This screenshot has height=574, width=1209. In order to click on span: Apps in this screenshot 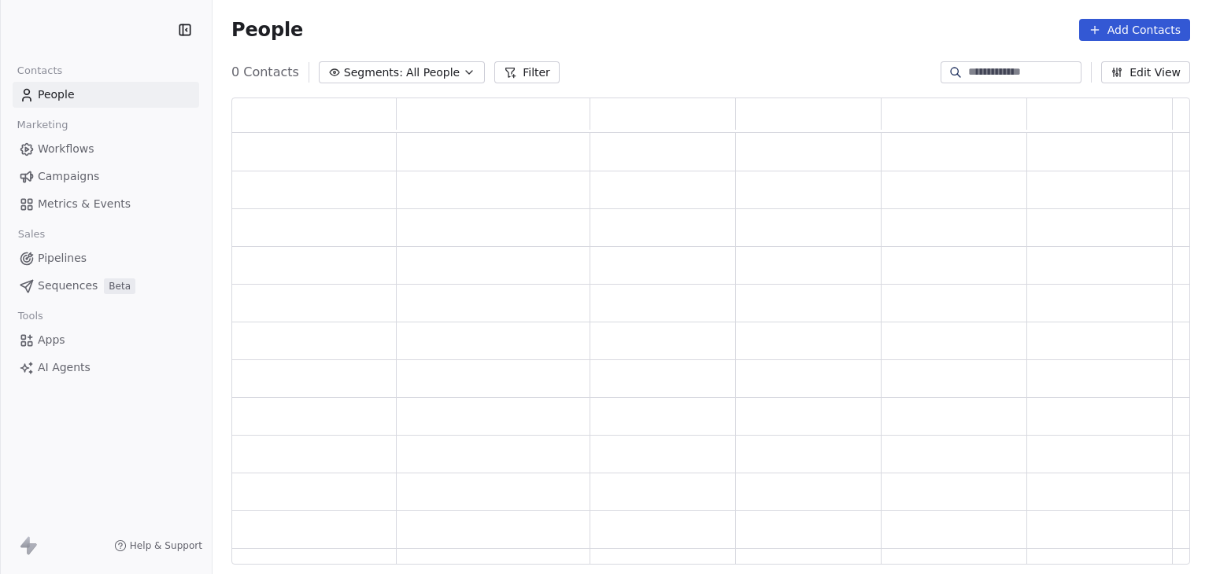, I will do `click(51, 340)`.